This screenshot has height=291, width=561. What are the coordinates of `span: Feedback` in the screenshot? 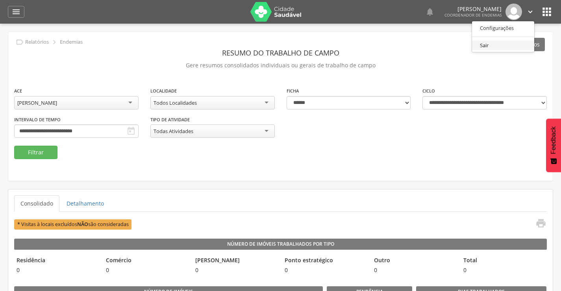 It's located at (553, 140).